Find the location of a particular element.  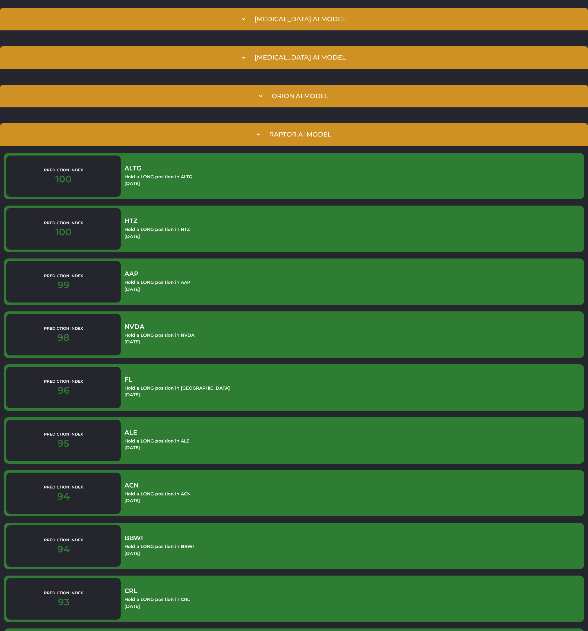

p: BBWI is located at coordinates (353, 538).